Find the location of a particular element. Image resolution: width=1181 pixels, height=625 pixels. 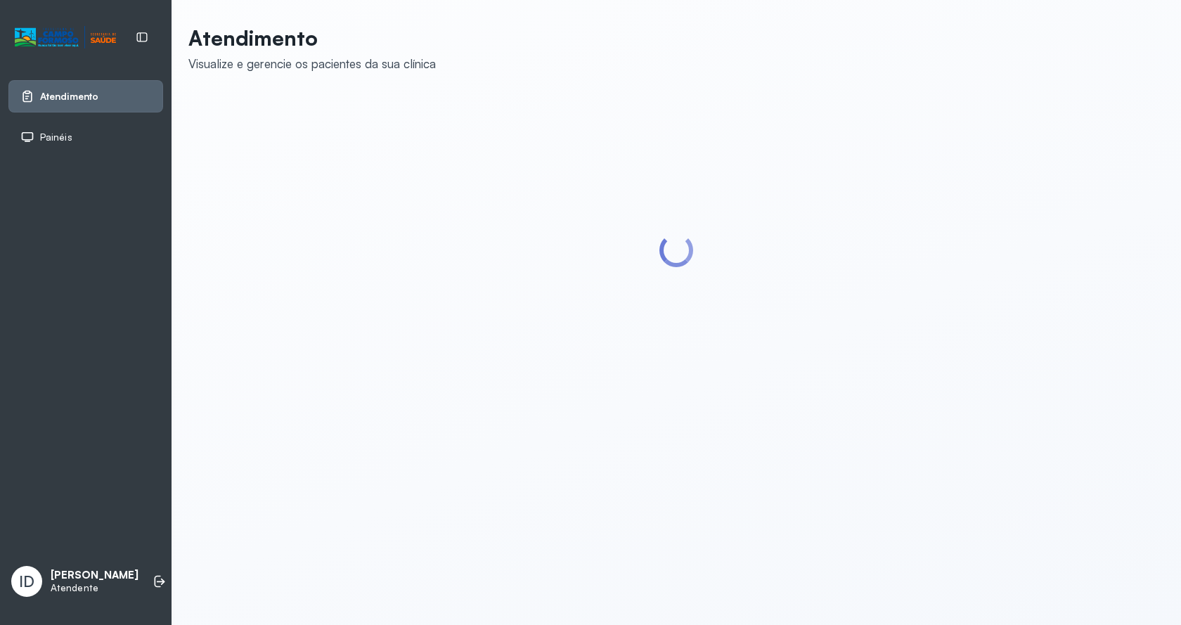

p: Atendimento is located at coordinates (312, 38).